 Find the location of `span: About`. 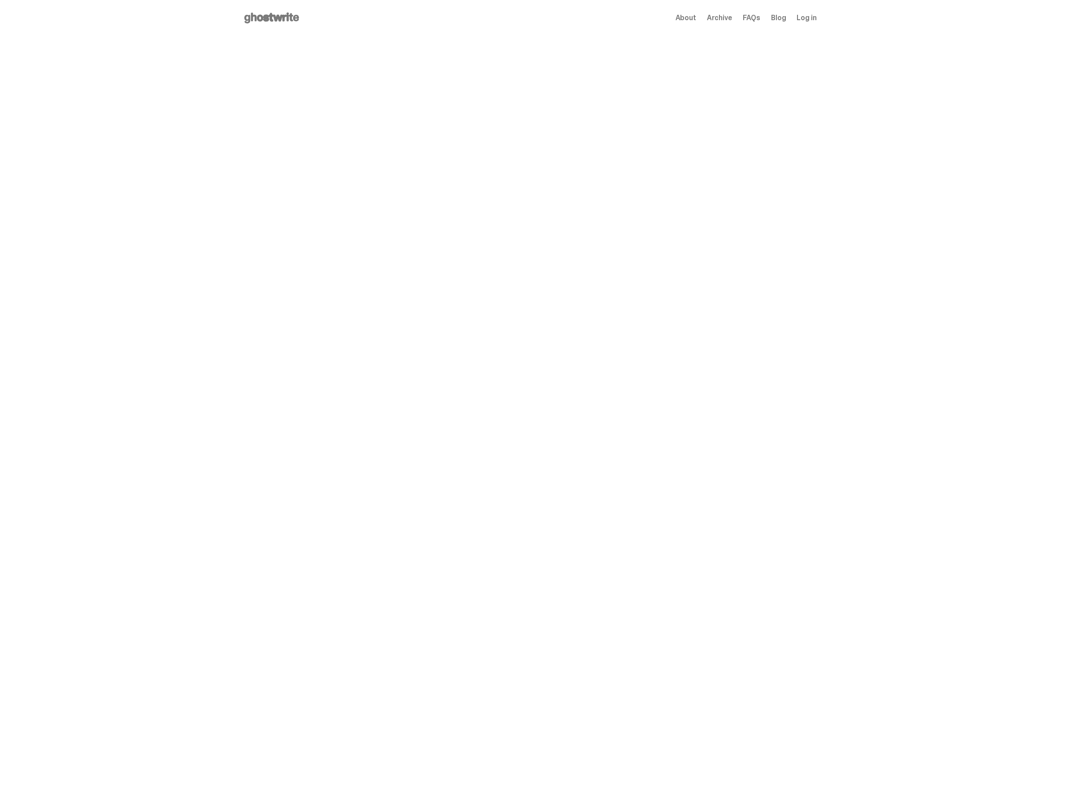

span: About is located at coordinates (686, 18).